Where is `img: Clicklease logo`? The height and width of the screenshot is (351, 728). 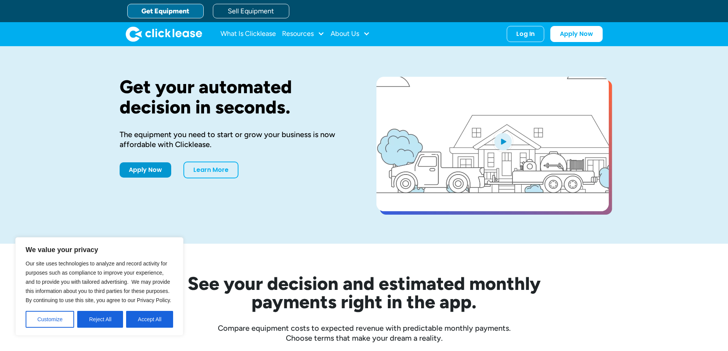 img: Clicklease logo is located at coordinates (164, 34).